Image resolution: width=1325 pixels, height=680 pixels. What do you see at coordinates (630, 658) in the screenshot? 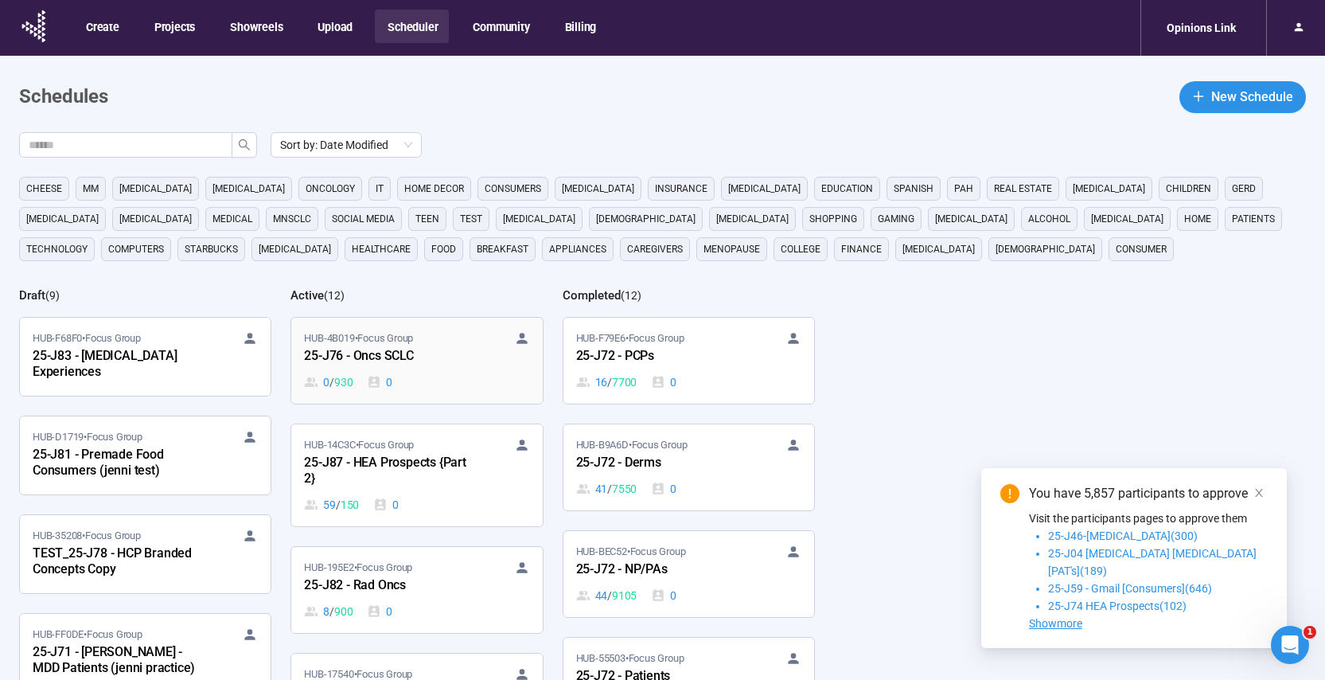
I see `span: HUB-55503 • Focus Group` at bounding box center [630, 658].